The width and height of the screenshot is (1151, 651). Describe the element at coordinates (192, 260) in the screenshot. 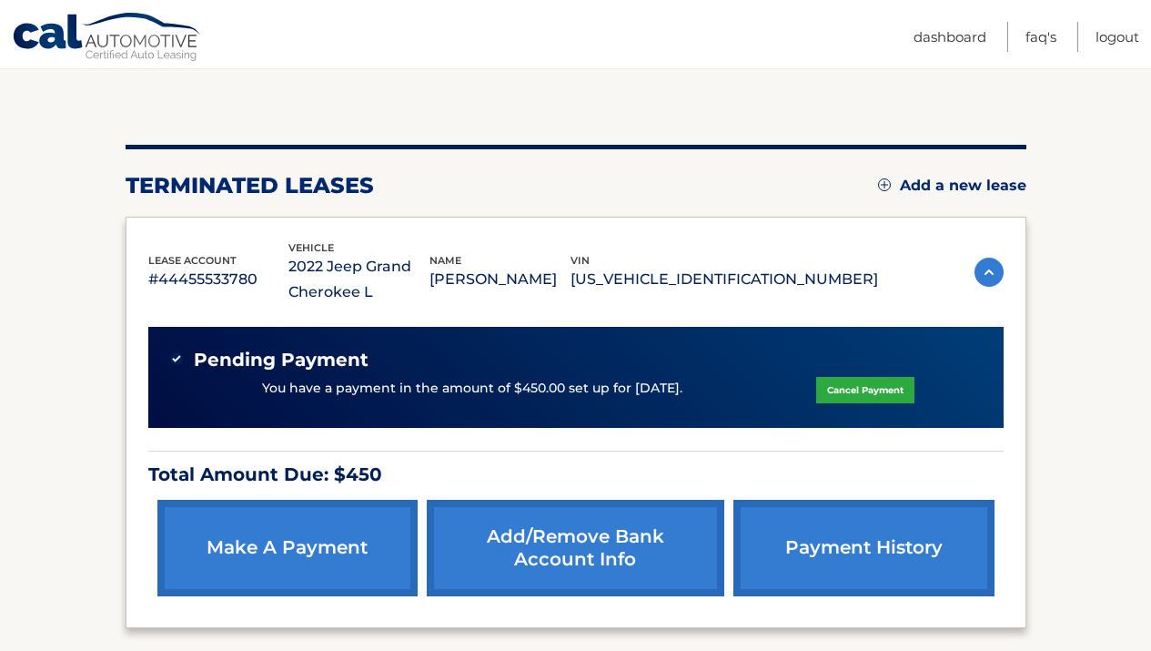

I see `span: lease account` at that location.